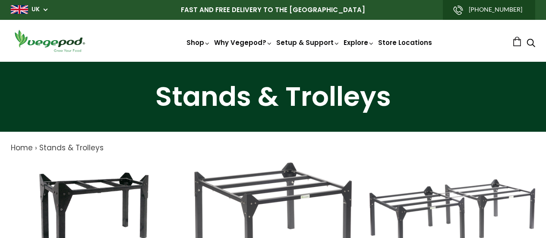  Describe the element at coordinates (199, 42) in the screenshot. I see `a: Shop` at that location.